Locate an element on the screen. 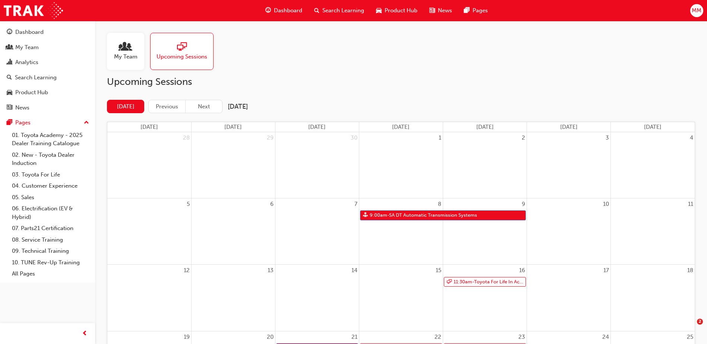  a: October 5, 2025 is located at coordinates (188, 204).